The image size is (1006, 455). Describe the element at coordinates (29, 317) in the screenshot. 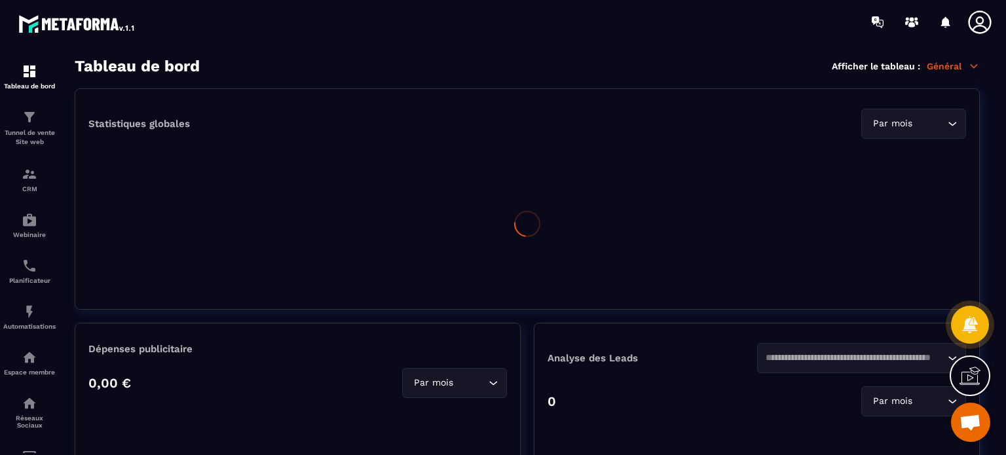

I see `a: automationsautomationsAutomatisations` at that location.